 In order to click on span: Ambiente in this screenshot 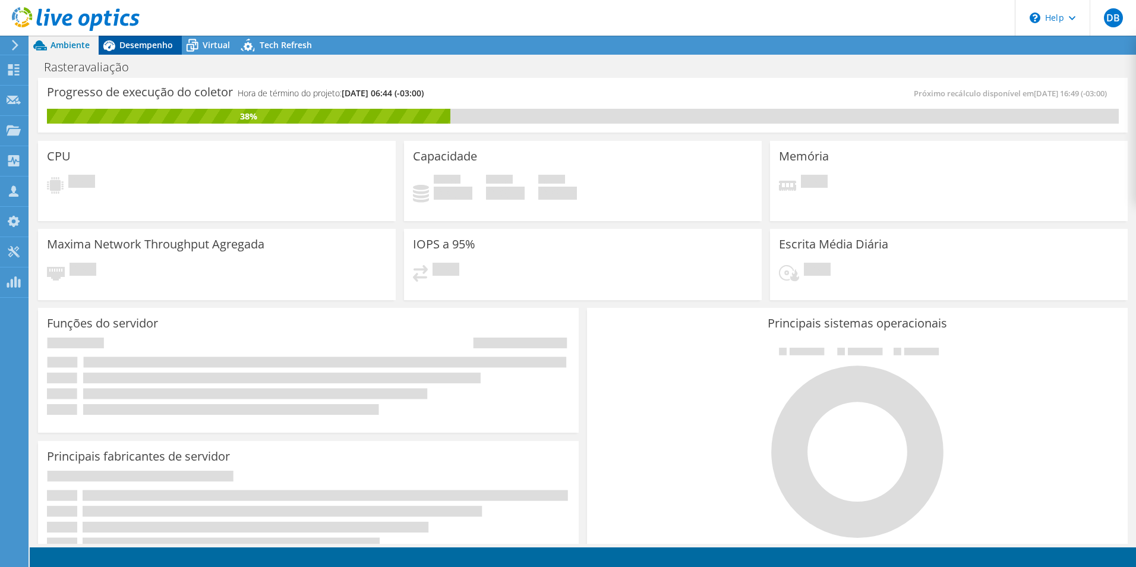, I will do `click(70, 45)`.